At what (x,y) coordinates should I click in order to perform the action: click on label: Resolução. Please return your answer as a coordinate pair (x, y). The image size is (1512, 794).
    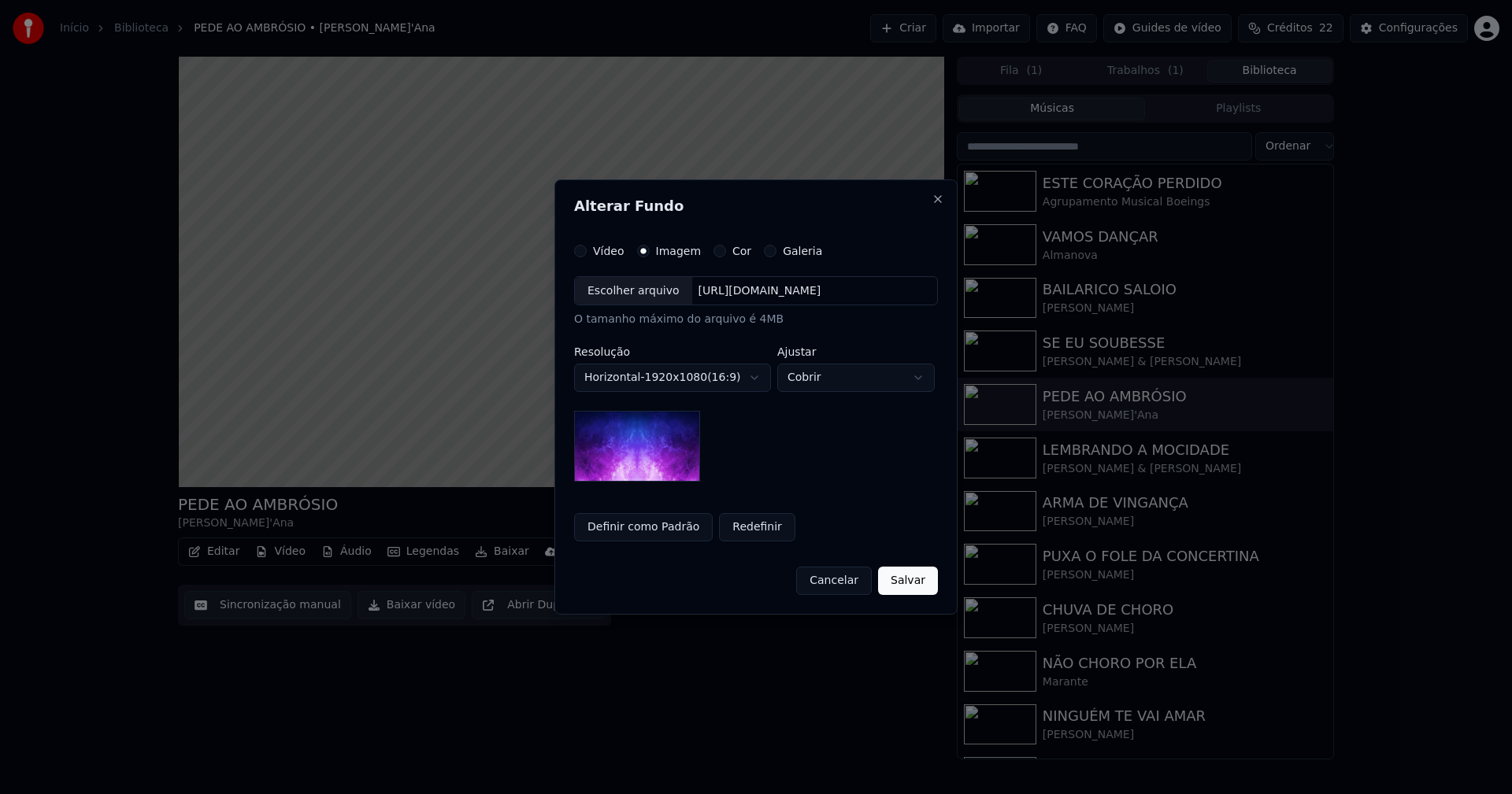
    Looking at the image, I should click on (673, 352).